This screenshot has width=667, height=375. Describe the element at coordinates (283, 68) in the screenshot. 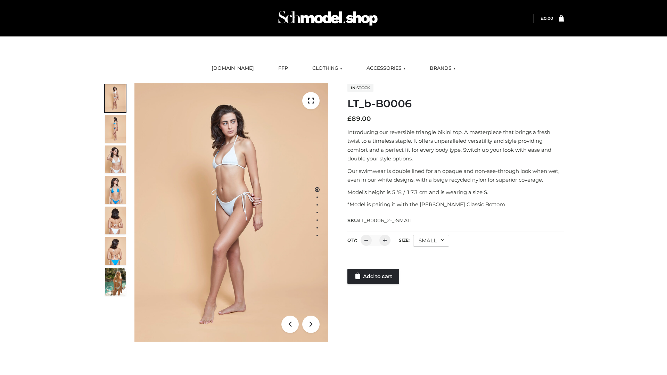

I see `a: FFP` at that location.